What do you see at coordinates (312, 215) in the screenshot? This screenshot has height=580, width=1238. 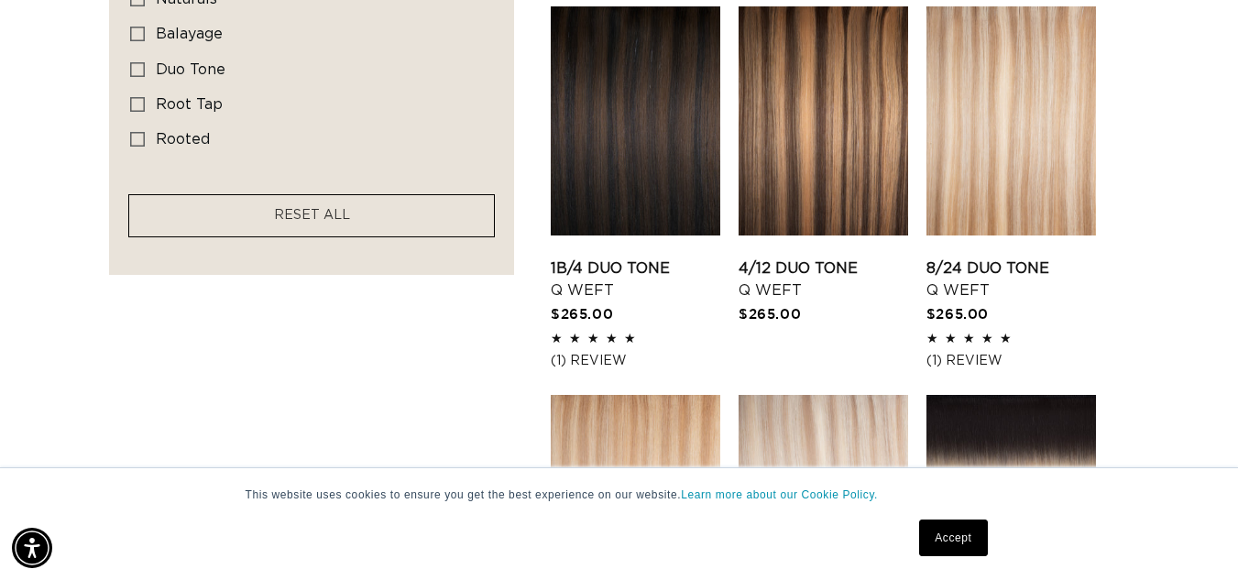 I see `a: RESET ALL` at bounding box center [312, 215].